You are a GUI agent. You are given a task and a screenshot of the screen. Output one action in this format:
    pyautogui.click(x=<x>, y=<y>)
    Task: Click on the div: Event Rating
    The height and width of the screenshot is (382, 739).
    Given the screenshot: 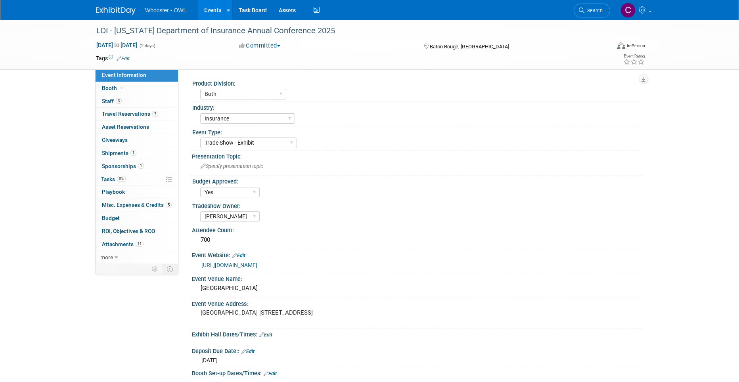 What is the action you would take?
    pyautogui.click(x=634, y=56)
    